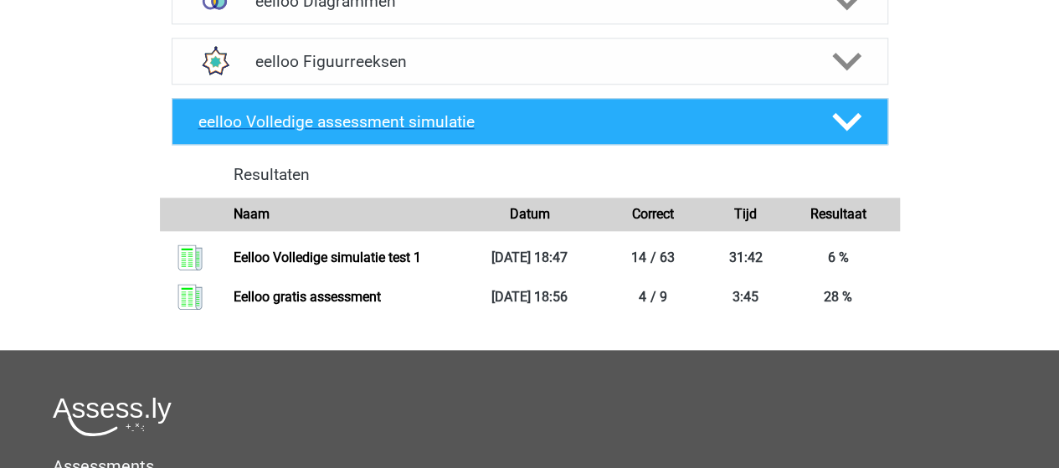 Image resolution: width=1059 pixels, height=468 pixels. What do you see at coordinates (530, 121) in the screenshot?
I see `a: eelloo Volledige assessment simulatie` at bounding box center [530, 121].